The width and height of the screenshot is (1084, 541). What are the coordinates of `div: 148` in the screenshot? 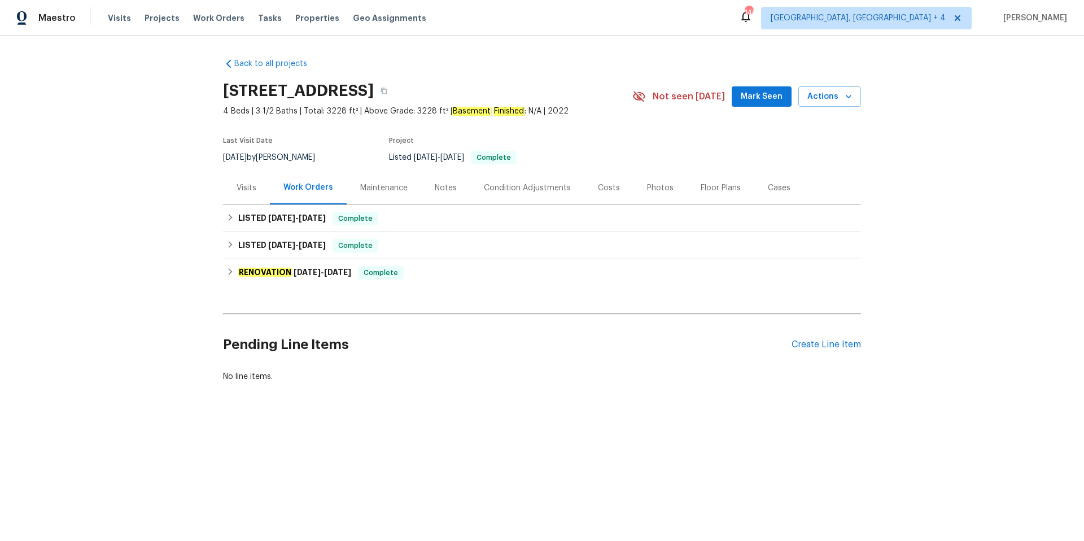 It's located at (749, 12).